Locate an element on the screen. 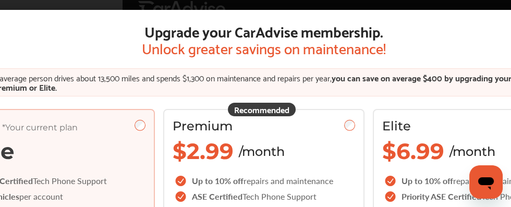 The image size is (511, 207). span: per account is located at coordinates (41, 196).